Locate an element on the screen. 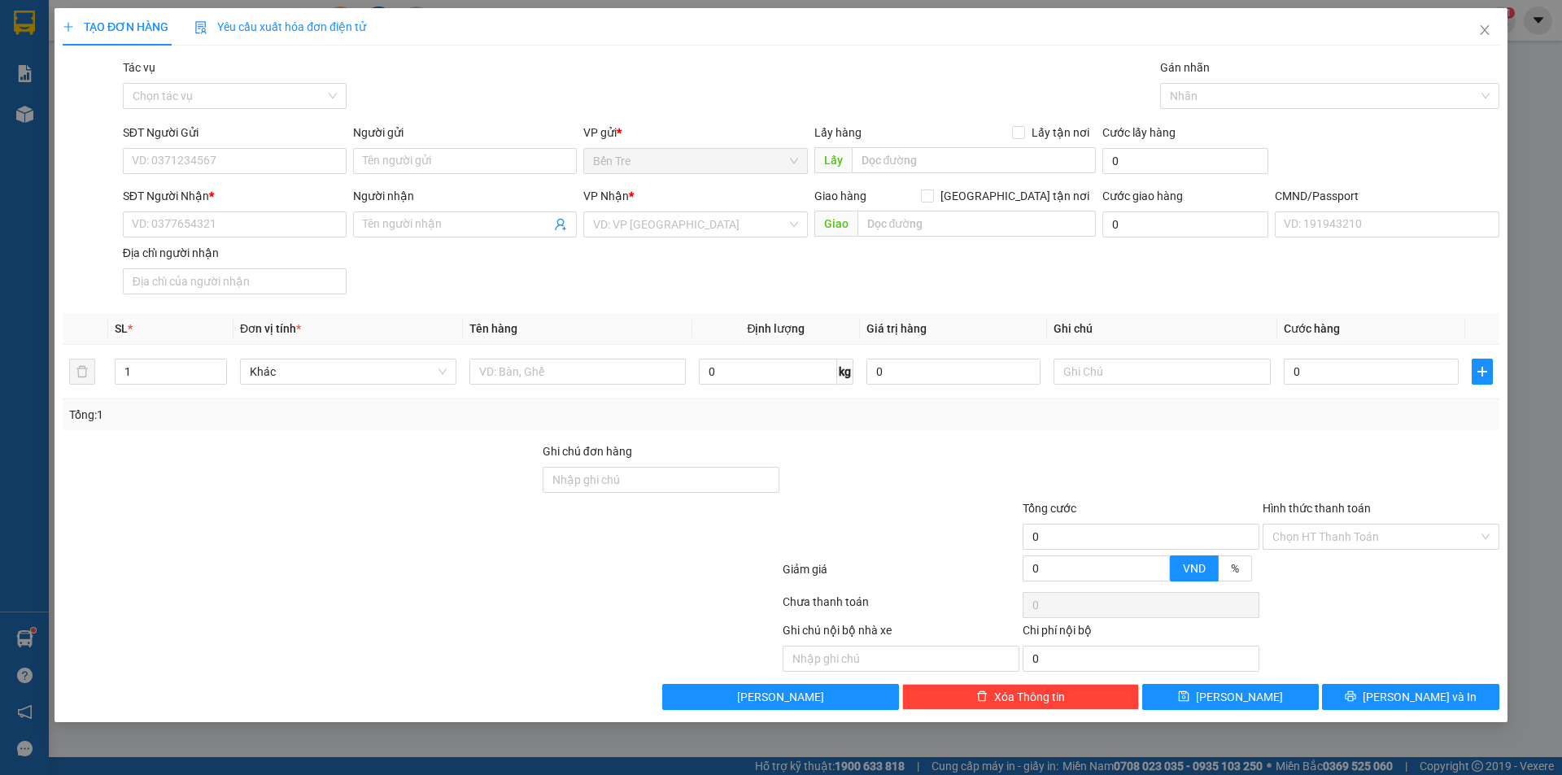 The height and width of the screenshot is (775, 1562). input: Ghi chú đơn hàng is located at coordinates (661, 480).